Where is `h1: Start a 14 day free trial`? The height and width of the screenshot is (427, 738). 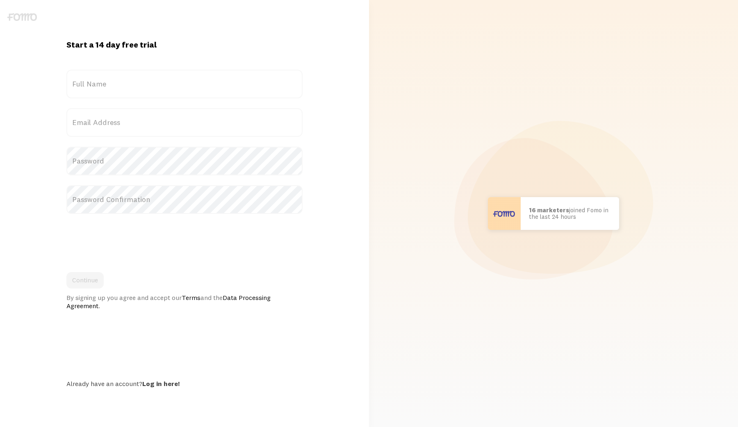
h1: Start a 14 day free trial is located at coordinates (184, 45).